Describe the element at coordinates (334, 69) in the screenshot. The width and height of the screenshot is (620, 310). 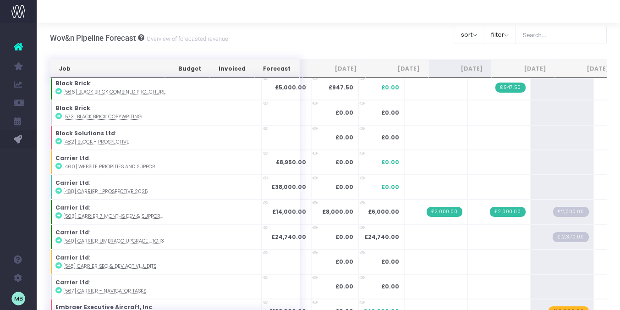
I see `th: Jul 25: activate to sort column ascending` at that location.